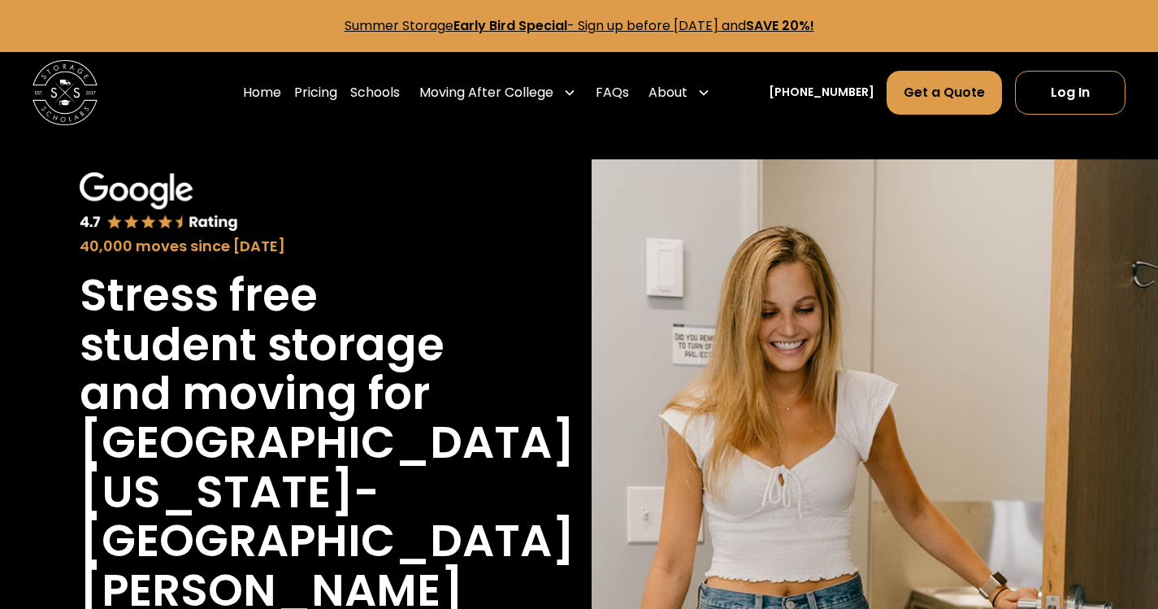 This screenshot has height=609, width=1158. Describe the element at coordinates (65, 93) in the screenshot. I see `a: home` at that location.